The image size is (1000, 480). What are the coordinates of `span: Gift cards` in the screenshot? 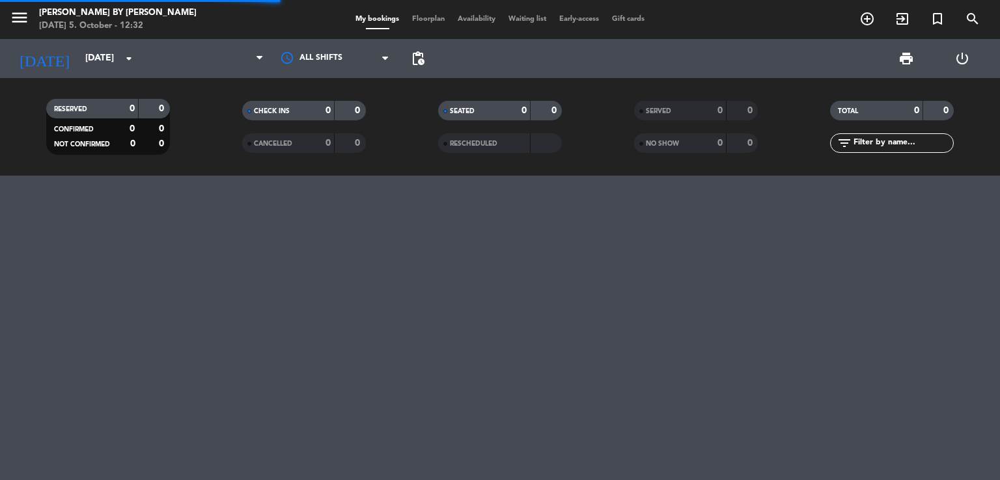 It's located at (628, 19).